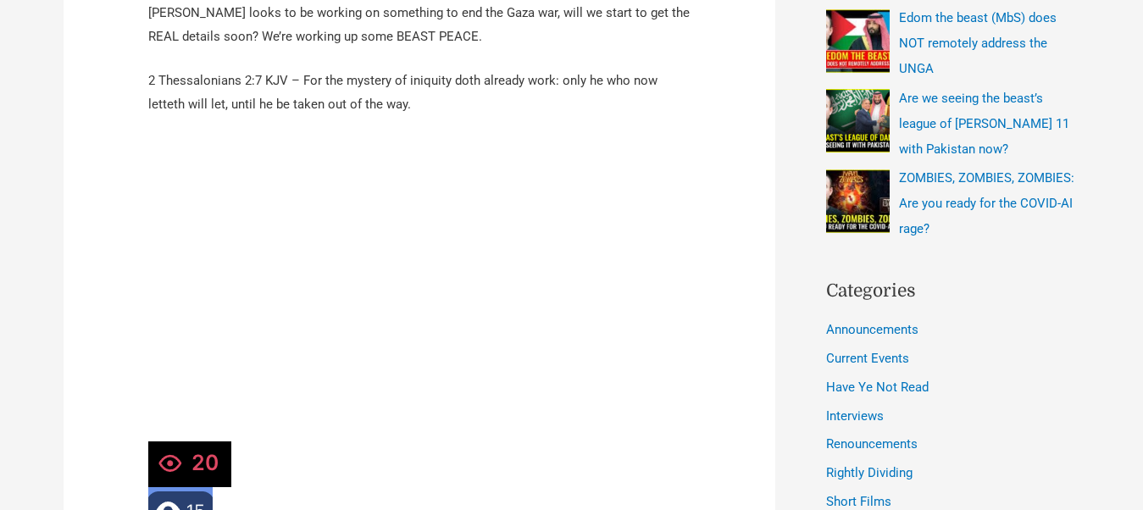  What do you see at coordinates (877, 387) in the screenshot?
I see `a: Have Ye Not Read` at bounding box center [877, 387].